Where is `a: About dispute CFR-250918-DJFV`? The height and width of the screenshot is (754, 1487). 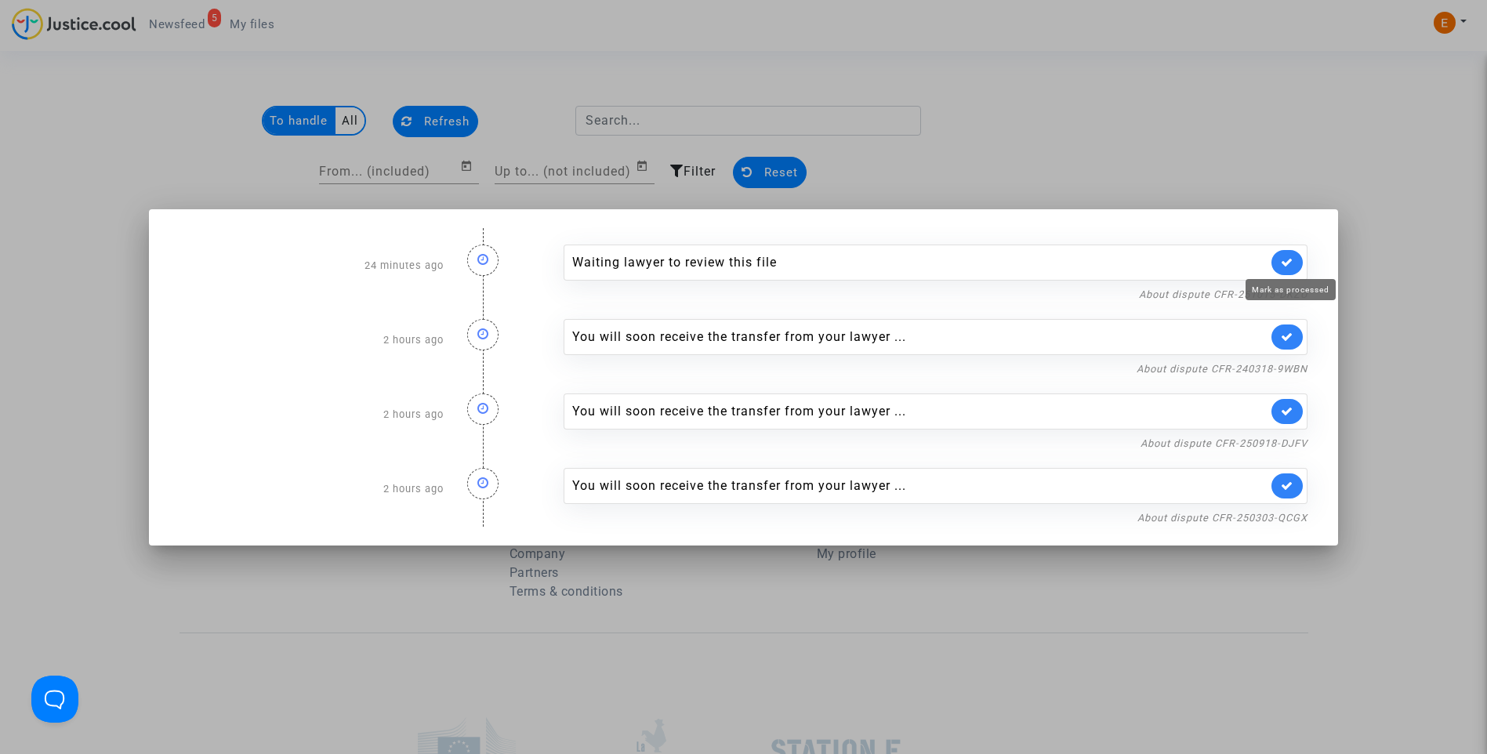
a: About dispute CFR-250918-DJFV is located at coordinates (1224, 443).